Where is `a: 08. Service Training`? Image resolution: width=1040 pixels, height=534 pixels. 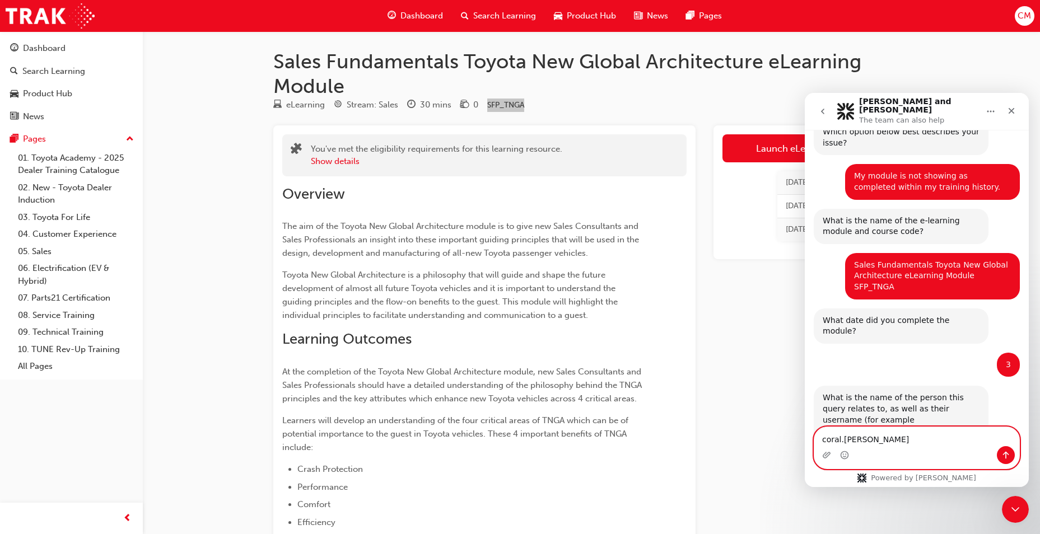 a: 08. Service Training is located at coordinates (76, 315).